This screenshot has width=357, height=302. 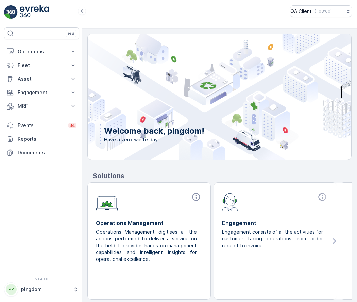 I want to click on button: MRF, so click(x=41, y=106).